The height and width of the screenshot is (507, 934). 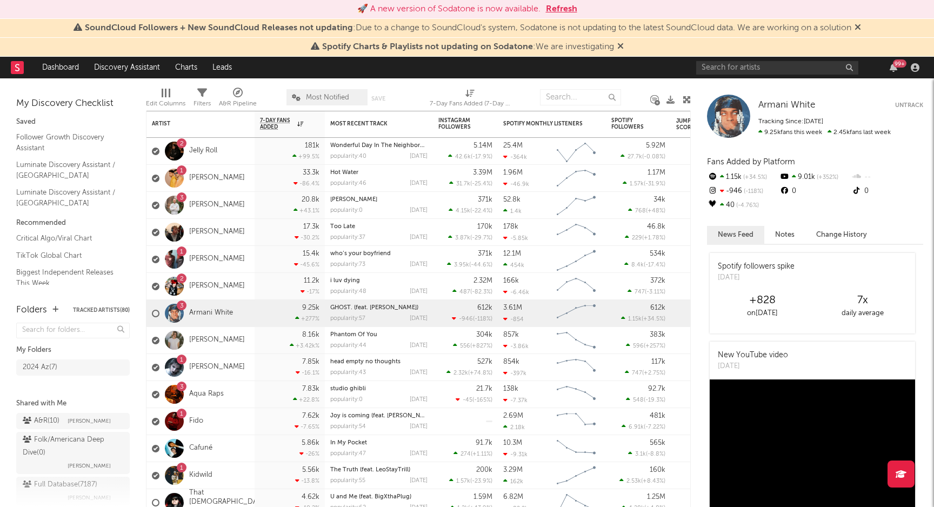 What do you see at coordinates (344, 172) in the screenshot?
I see `a: Hot Water` at bounding box center [344, 172].